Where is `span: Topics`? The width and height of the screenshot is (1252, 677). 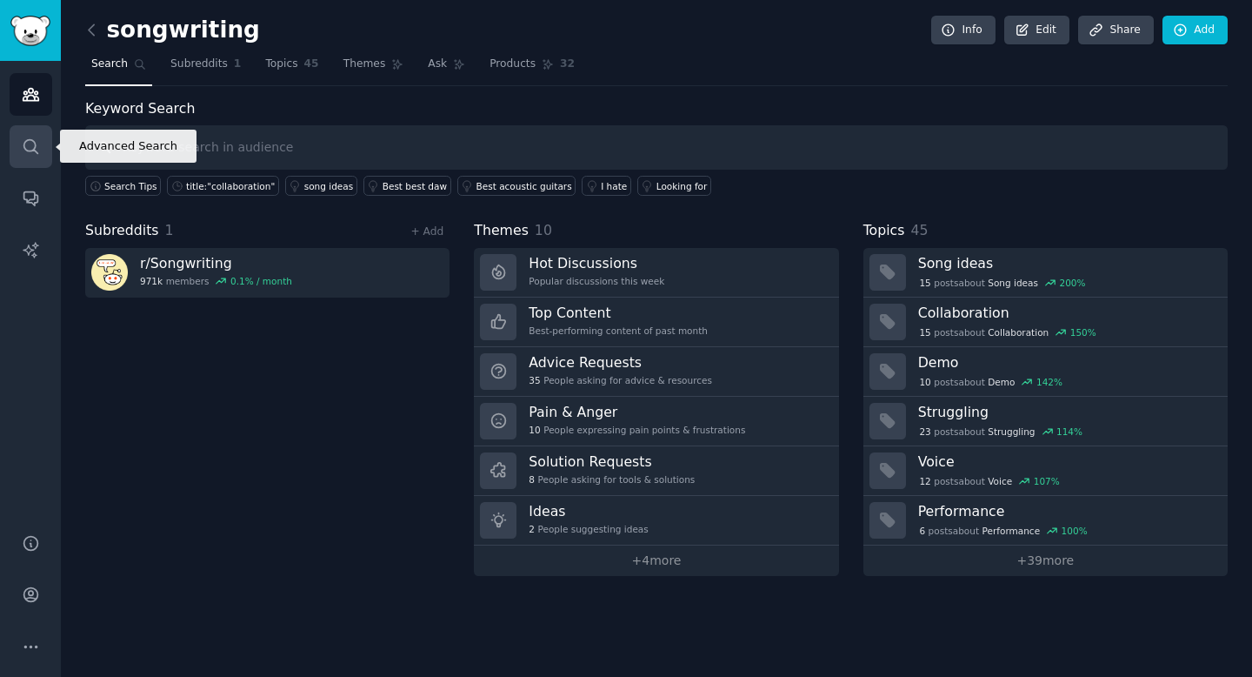 span: Topics is located at coordinates (884, 230).